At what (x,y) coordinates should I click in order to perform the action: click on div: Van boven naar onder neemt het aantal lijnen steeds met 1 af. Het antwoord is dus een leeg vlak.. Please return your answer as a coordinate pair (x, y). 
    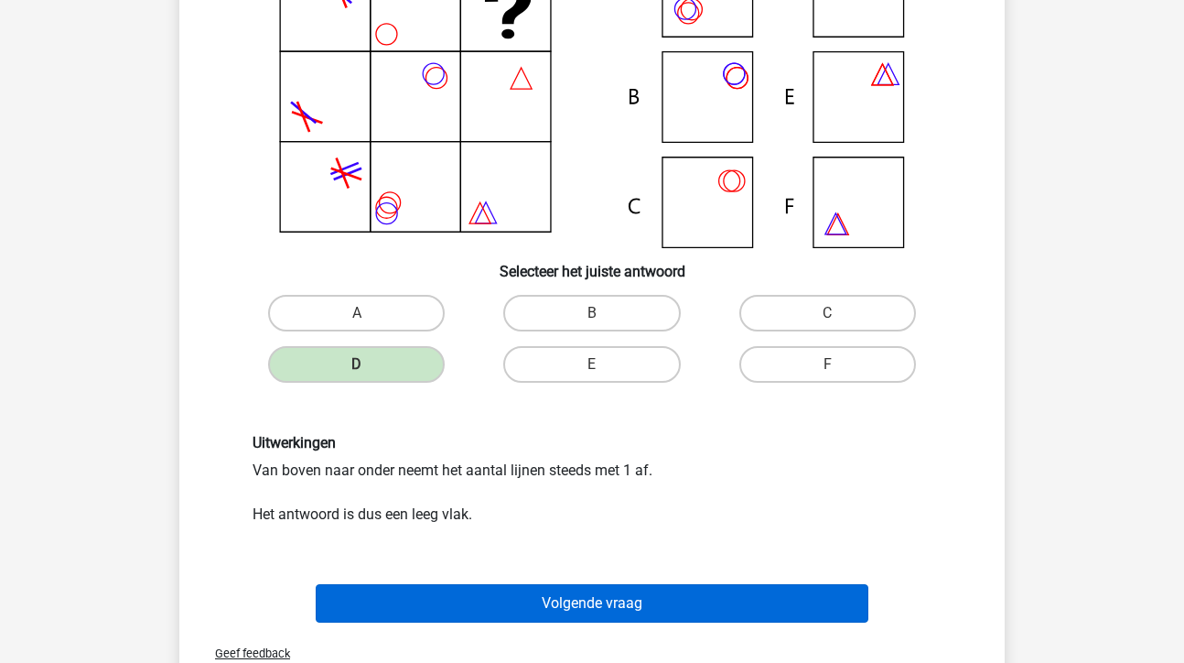
    Looking at the image, I should click on (592, 479).